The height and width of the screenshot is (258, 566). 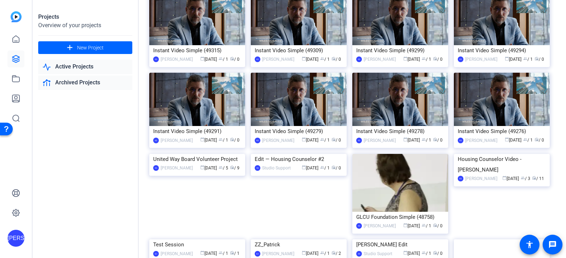 What do you see at coordinates (223, 168) in the screenshot?
I see `span: / 5` at bounding box center [223, 168].